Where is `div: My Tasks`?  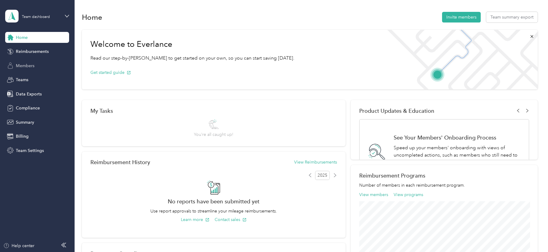
div: My Tasks is located at coordinates (214, 111).